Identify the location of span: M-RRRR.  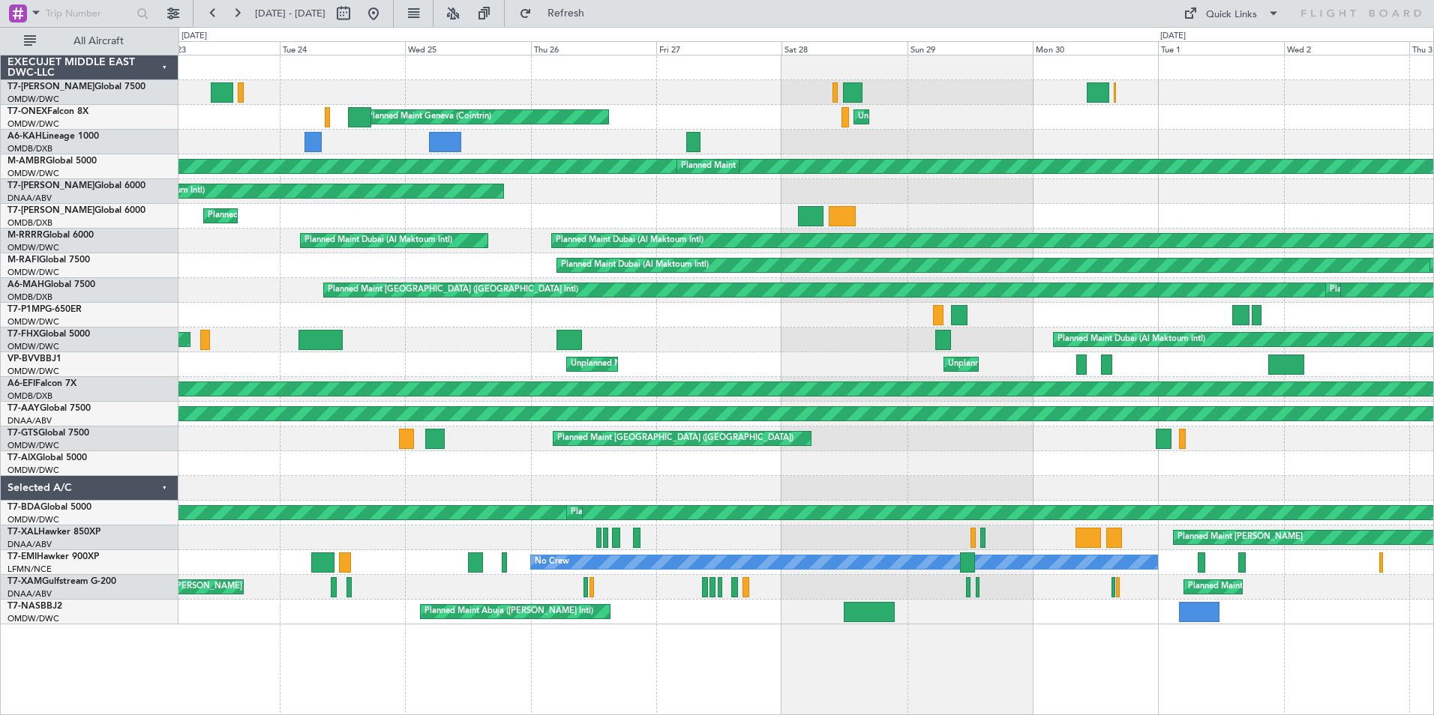
(25, 235).